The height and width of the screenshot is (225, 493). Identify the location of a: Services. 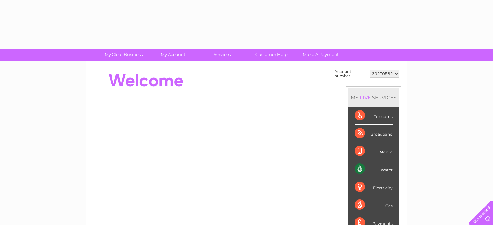
(222, 54).